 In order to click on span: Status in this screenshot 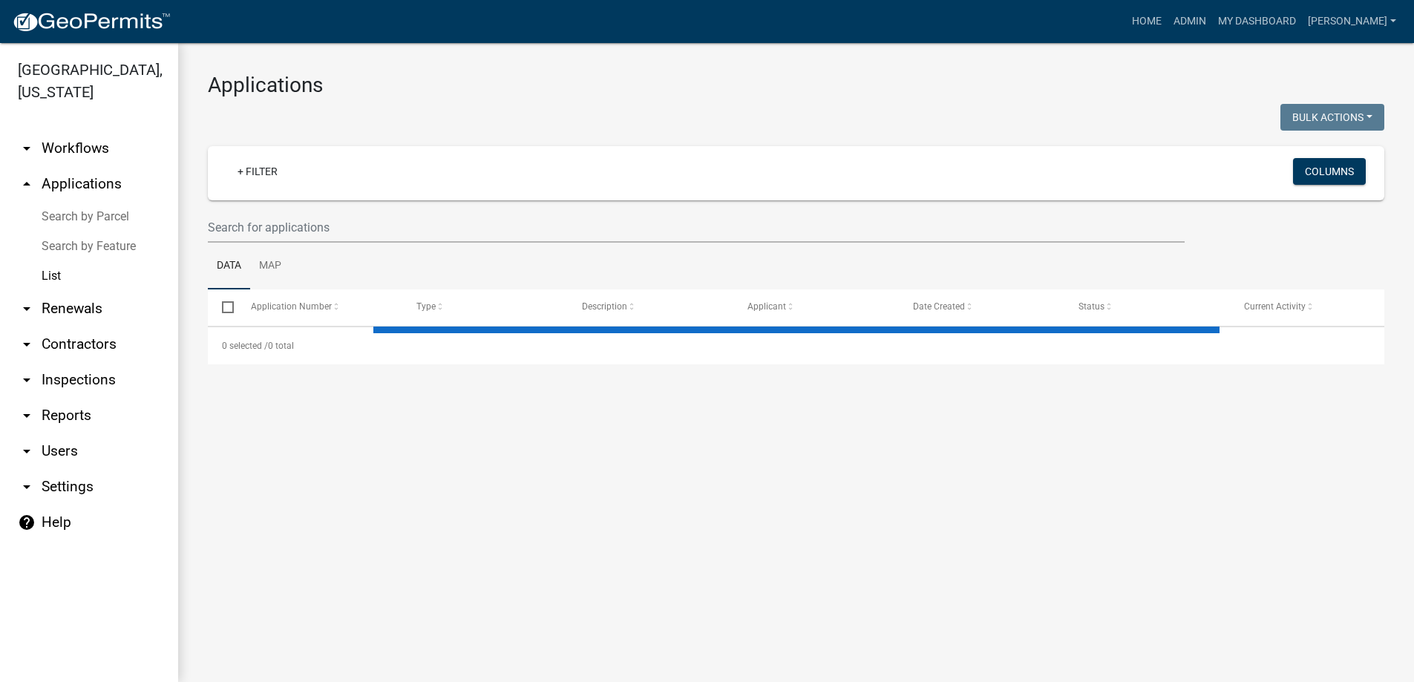, I will do `click(1091, 307)`.